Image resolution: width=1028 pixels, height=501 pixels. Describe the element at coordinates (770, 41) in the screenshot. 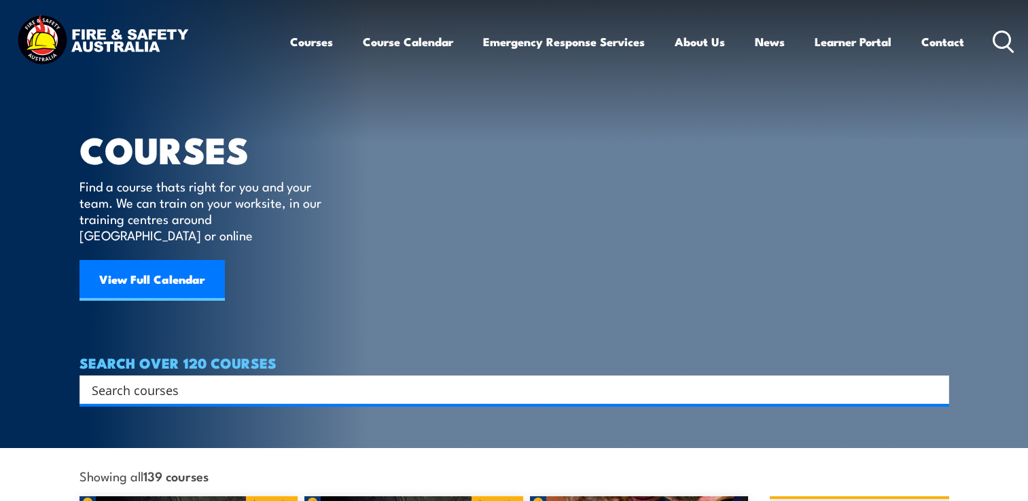

I see `a: News` at that location.